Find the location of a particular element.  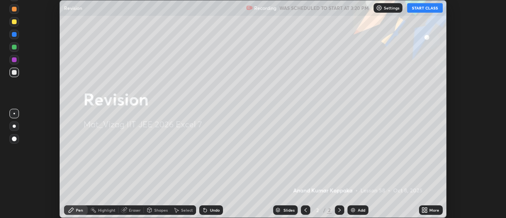

img: class-settings-icons is located at coordinates (379, 8).